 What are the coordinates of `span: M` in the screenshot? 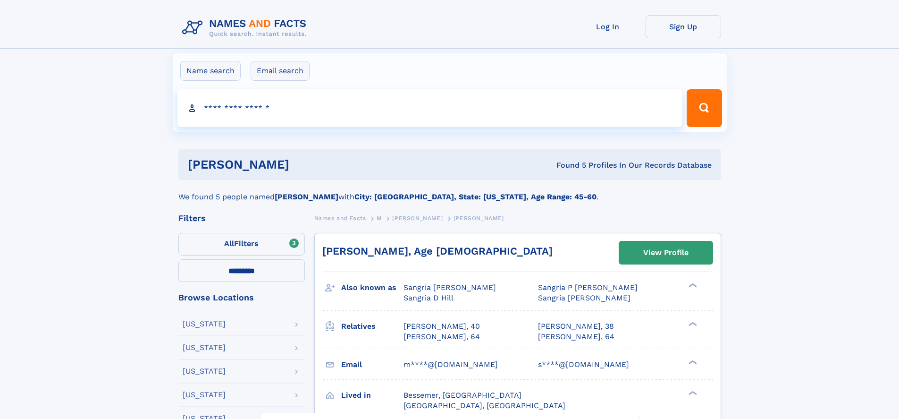 It's located at (379, 218).